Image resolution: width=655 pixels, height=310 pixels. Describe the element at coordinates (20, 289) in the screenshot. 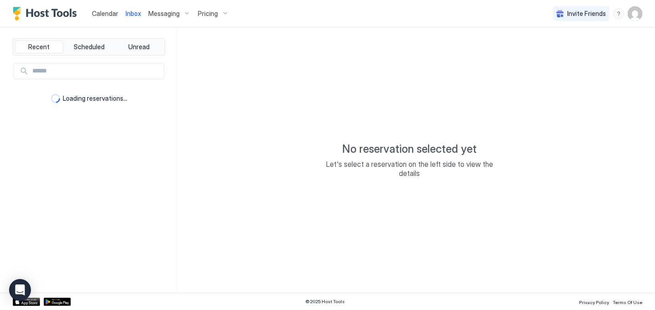

I see `div: Open Intercom Messenger` at that location.